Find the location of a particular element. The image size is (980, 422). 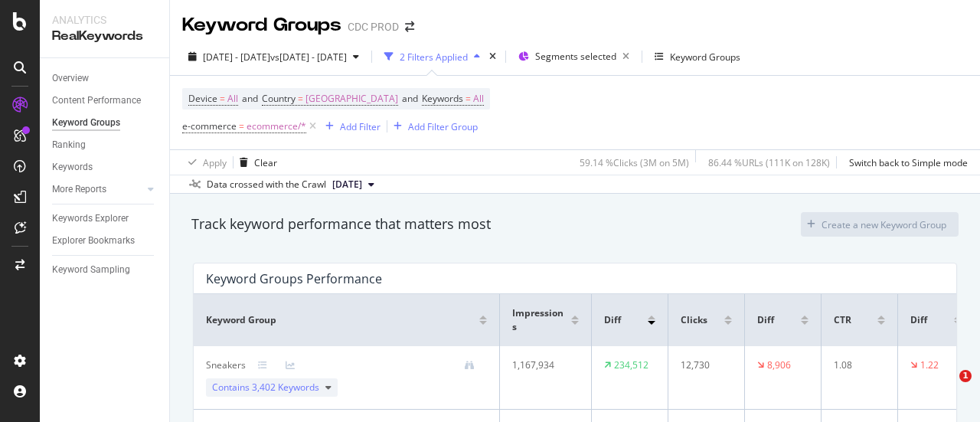

span: Segments selected is located at coordinates (576, 56).